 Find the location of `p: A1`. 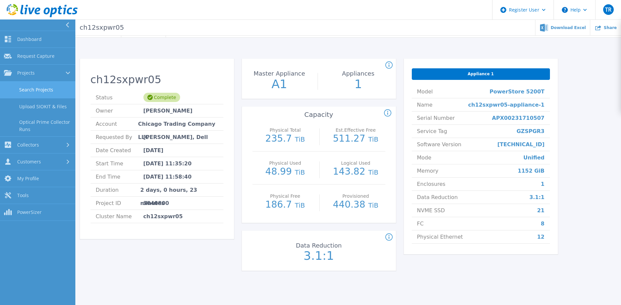

p: A1 is located at coordinates (279, 84).